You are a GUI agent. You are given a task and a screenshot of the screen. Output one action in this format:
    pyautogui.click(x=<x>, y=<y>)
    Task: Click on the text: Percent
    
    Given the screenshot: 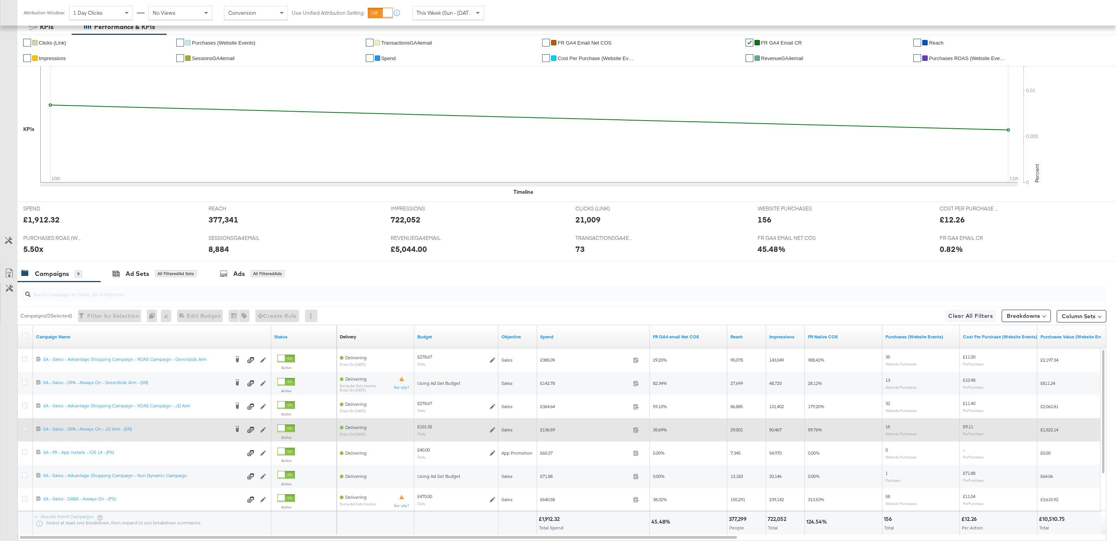 What is the action you would take?
    pyautogui.click(x=1037, y=173)
    